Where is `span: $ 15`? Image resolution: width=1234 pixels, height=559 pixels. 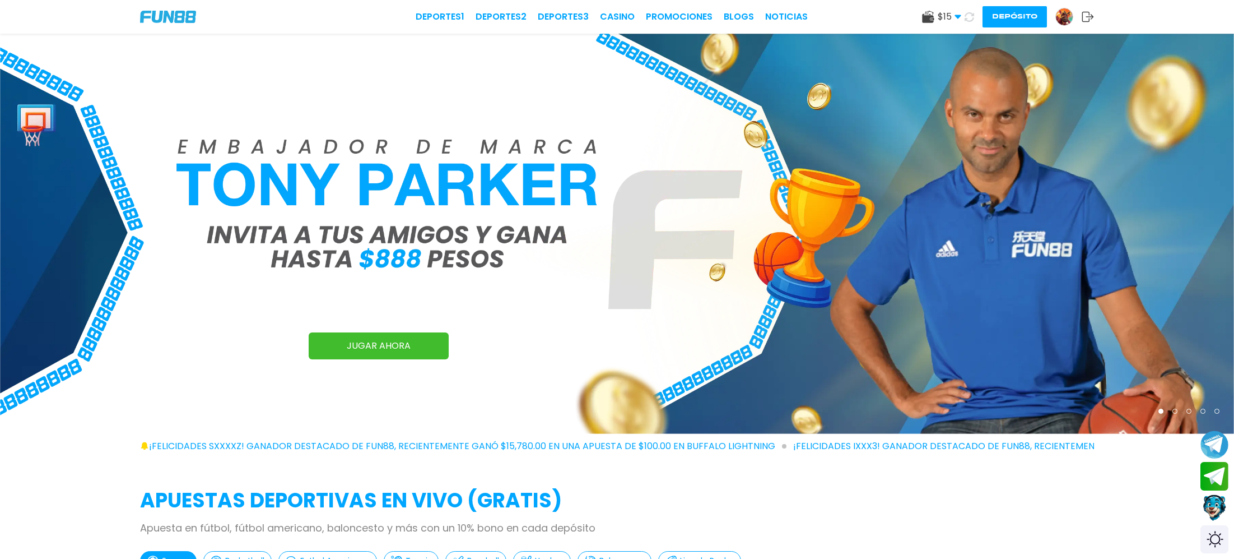
span: $ 15 is located at coordinates (950, 17).